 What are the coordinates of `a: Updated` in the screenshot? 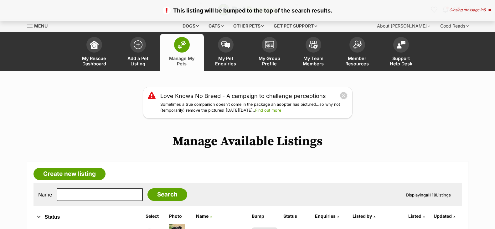 It's located at (444, 216).